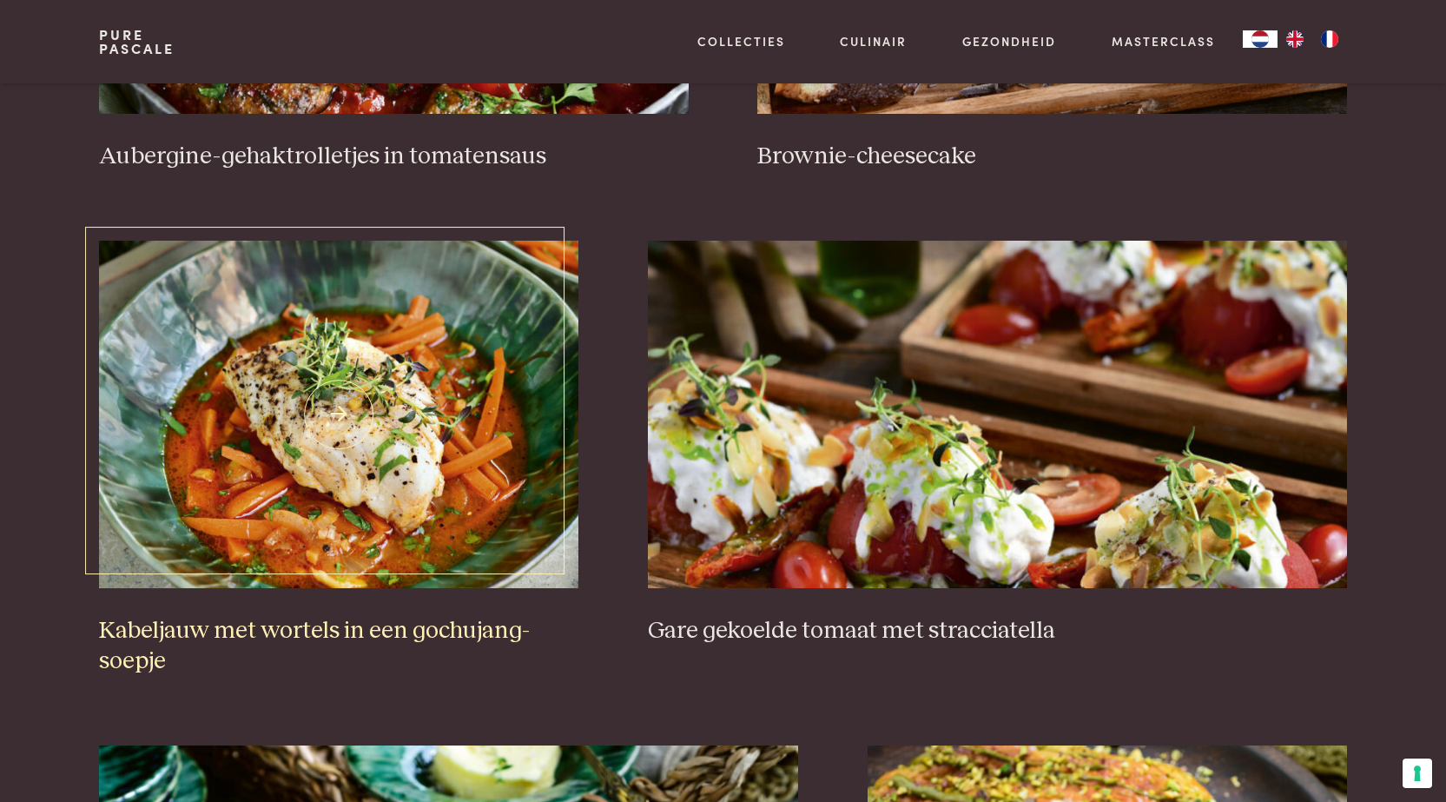  I want to click on button: Uw voorkeuren voor toestemming voor trackingtechnologieën, so click(1418, 773).